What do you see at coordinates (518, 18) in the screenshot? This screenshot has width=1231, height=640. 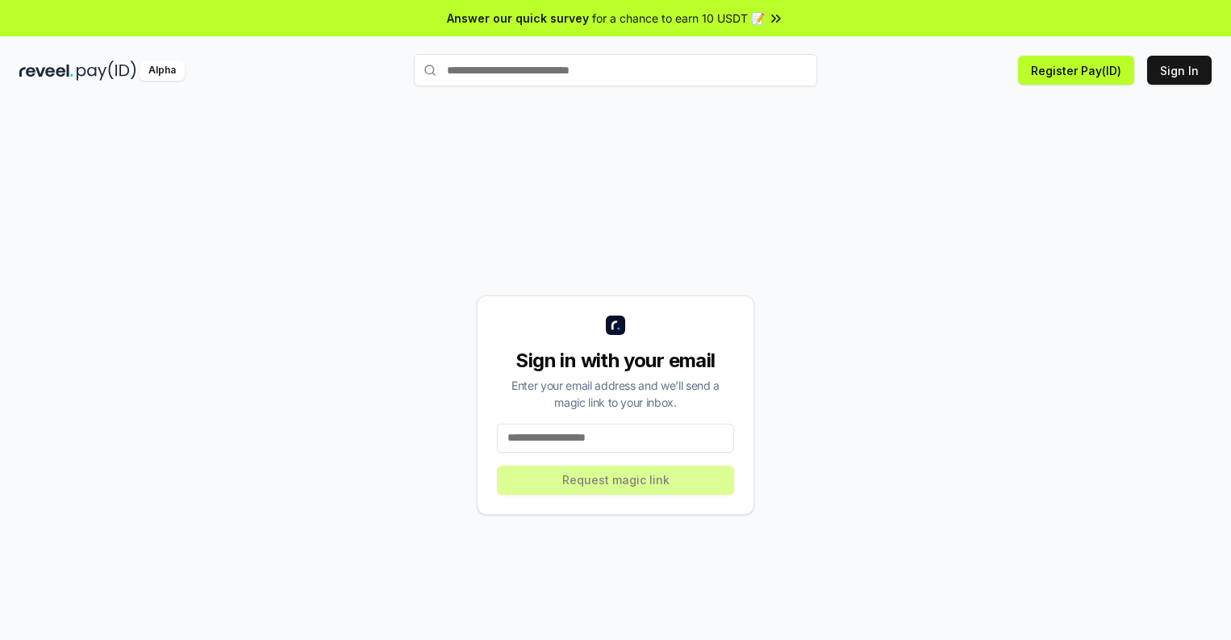 I see `span: Answer our quick survey` at bounding box center [518, 18].